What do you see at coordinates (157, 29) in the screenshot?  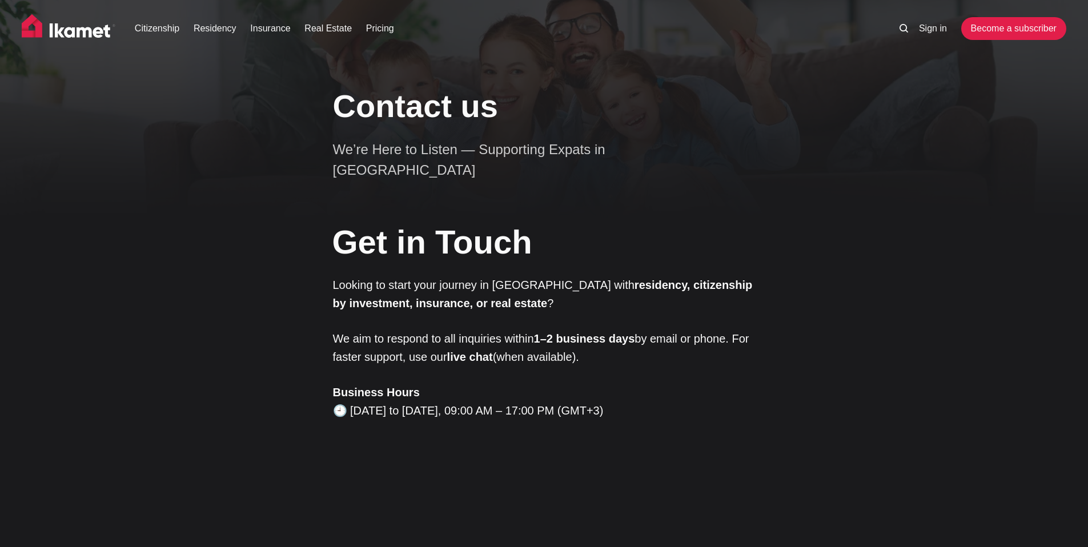 I see `a: Citizenship` at bounding box center [157, 29].